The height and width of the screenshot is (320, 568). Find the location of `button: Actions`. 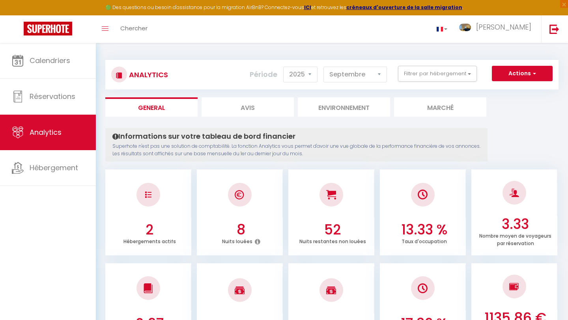

button: Actions is located at coordinates (523, 74).